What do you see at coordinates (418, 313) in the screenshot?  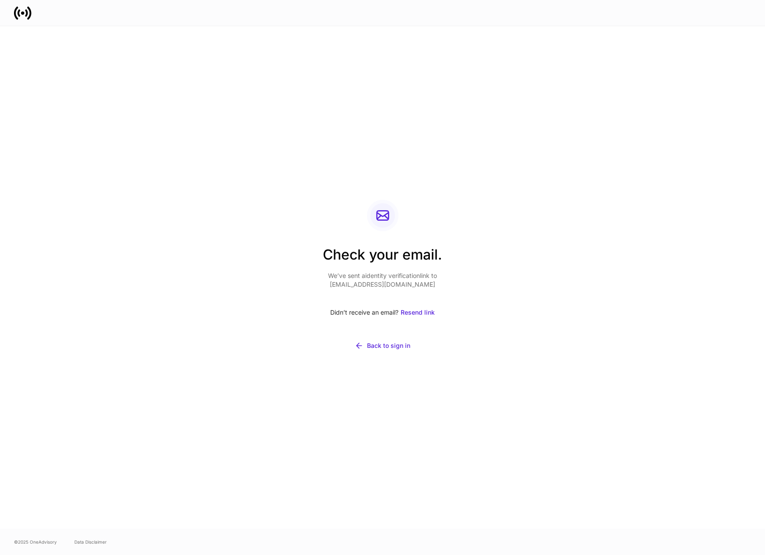 I see `div: Resend link` at bounding box center [418, 313].